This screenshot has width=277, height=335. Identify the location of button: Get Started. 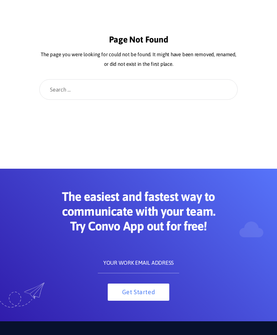
(139, 292).